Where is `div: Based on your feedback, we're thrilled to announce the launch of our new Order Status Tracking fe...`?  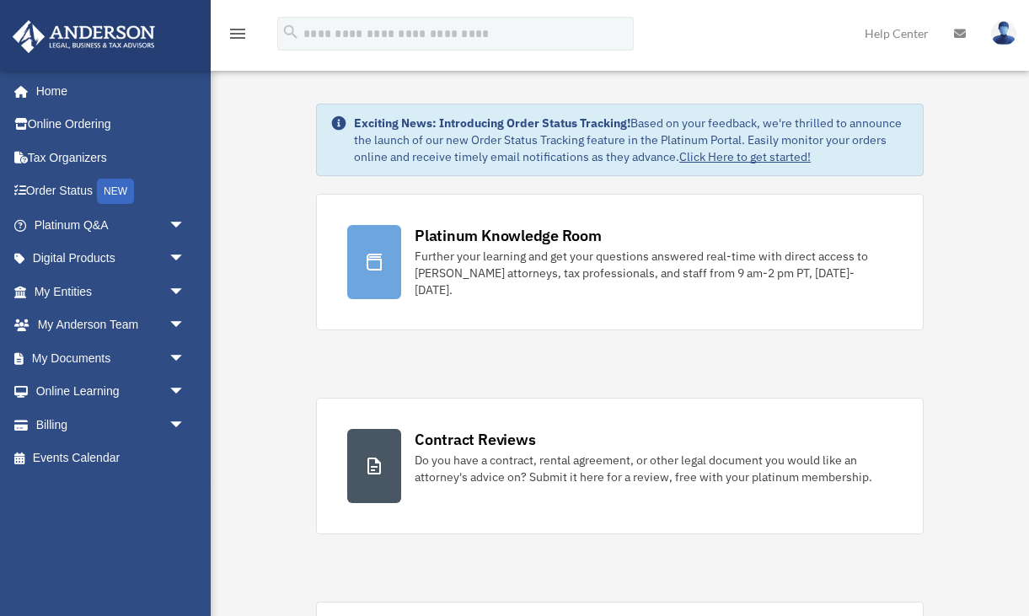
div: Based on your feedback, we're thrilled to announce the launch of our new Order Status Tracking fe... is located at coordinates (631, 140).